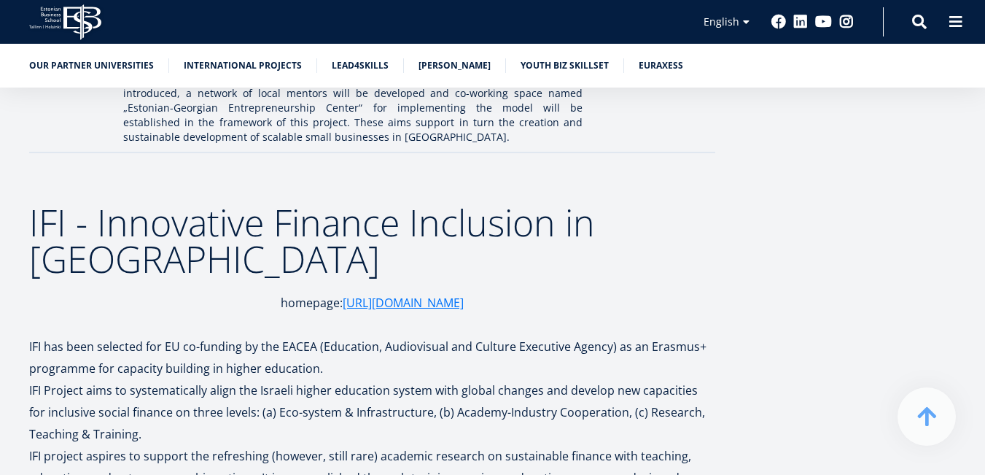 This screenshot has width=985, height=475. What do you see at coordinates (372, 303) in the screenshot?
I see `p: homepage:` at bounding box center [372, 303].